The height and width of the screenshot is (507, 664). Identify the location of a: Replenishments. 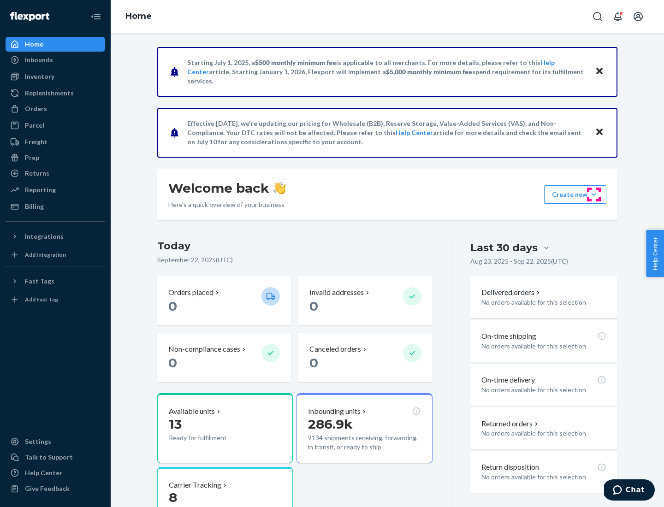
(55, 93).